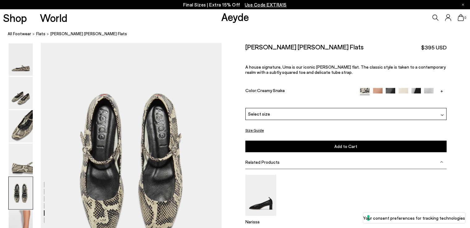 This screenshot has width=470, height=228. What do you see at coordinates (266, 5) in the screenshot?
I see `span: Navigate to /collections/ss25-final-sizes` at bounding box center [266, 5].